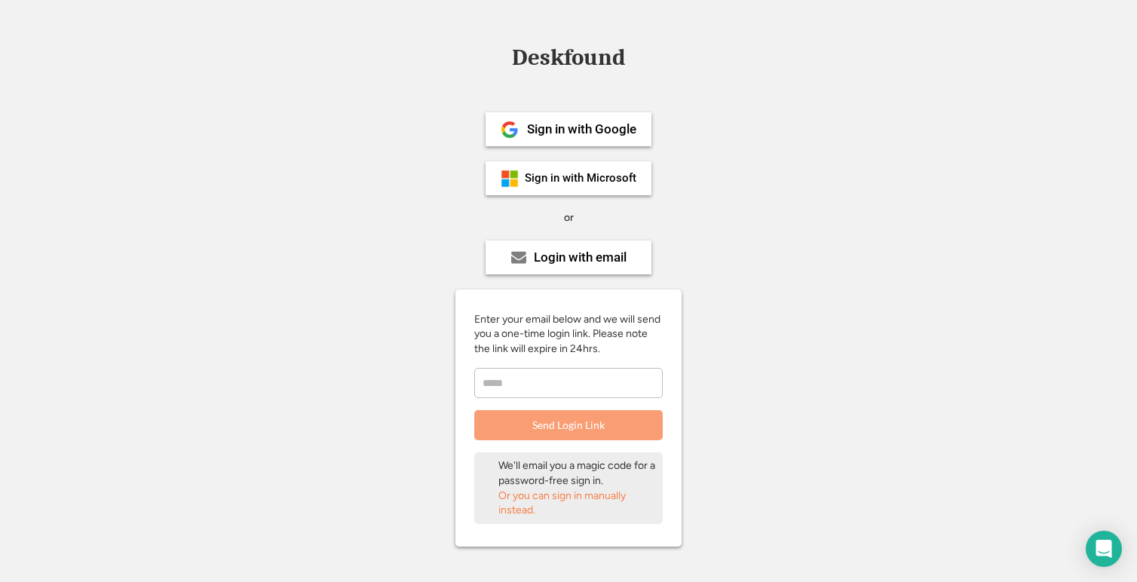  What do you see at coordinates (580, 257) in the screenshot?
I see `div: Login with email` at bounding box center [580, 257].